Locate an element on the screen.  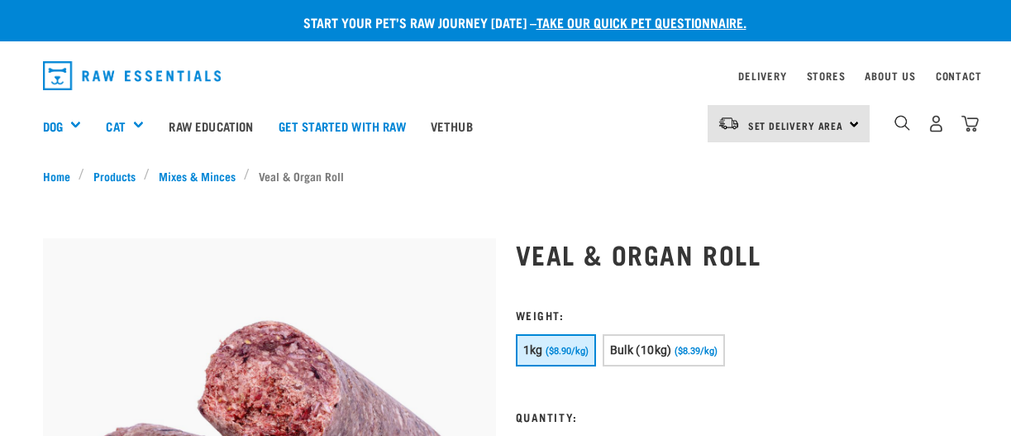
a: Delivery is located at coordinates (762, 75).